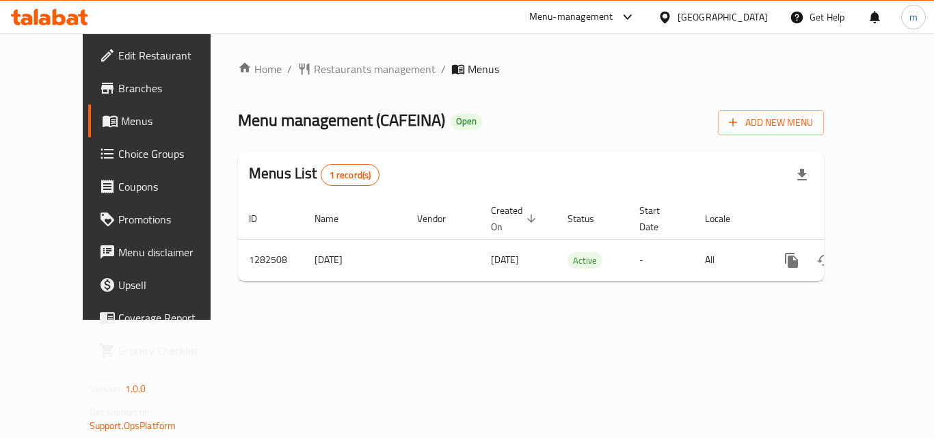  I want to click on td: 1282508, so click(271, 260).